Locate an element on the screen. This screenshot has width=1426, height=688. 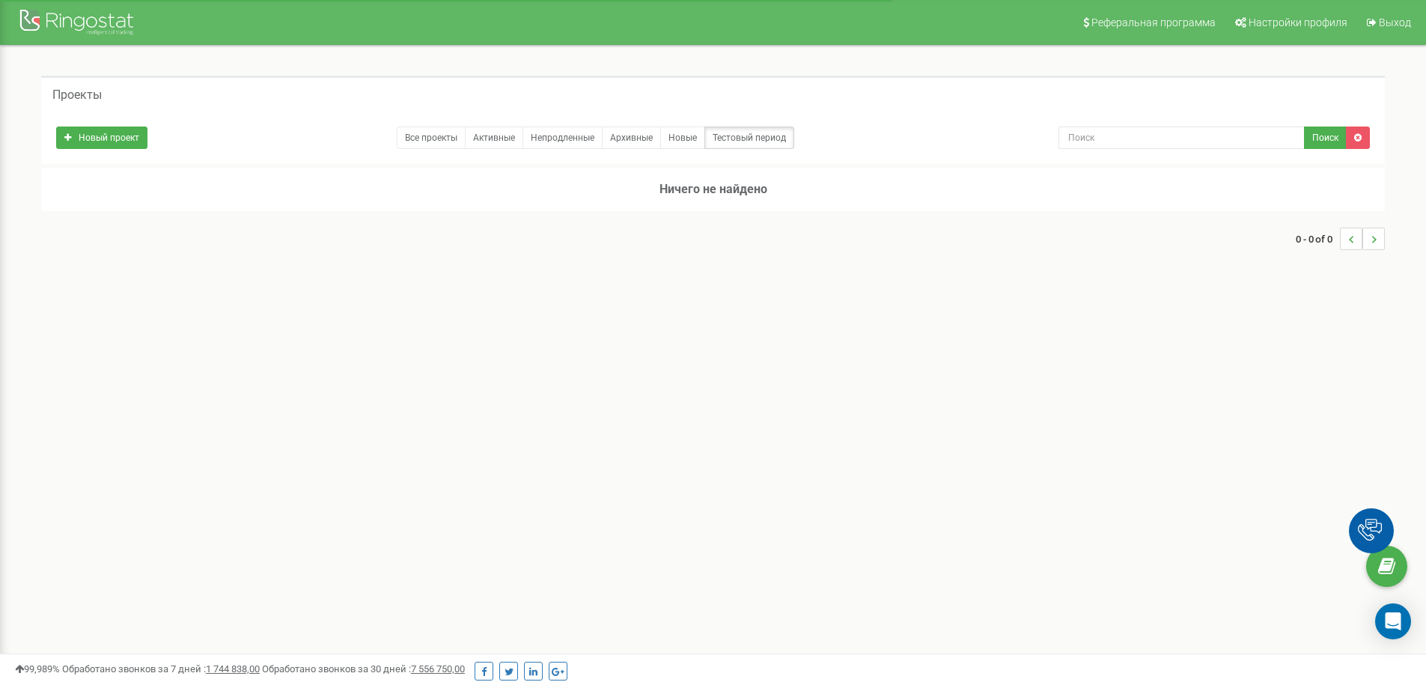
a: Тестовый период is located at coordinates (750, 138).